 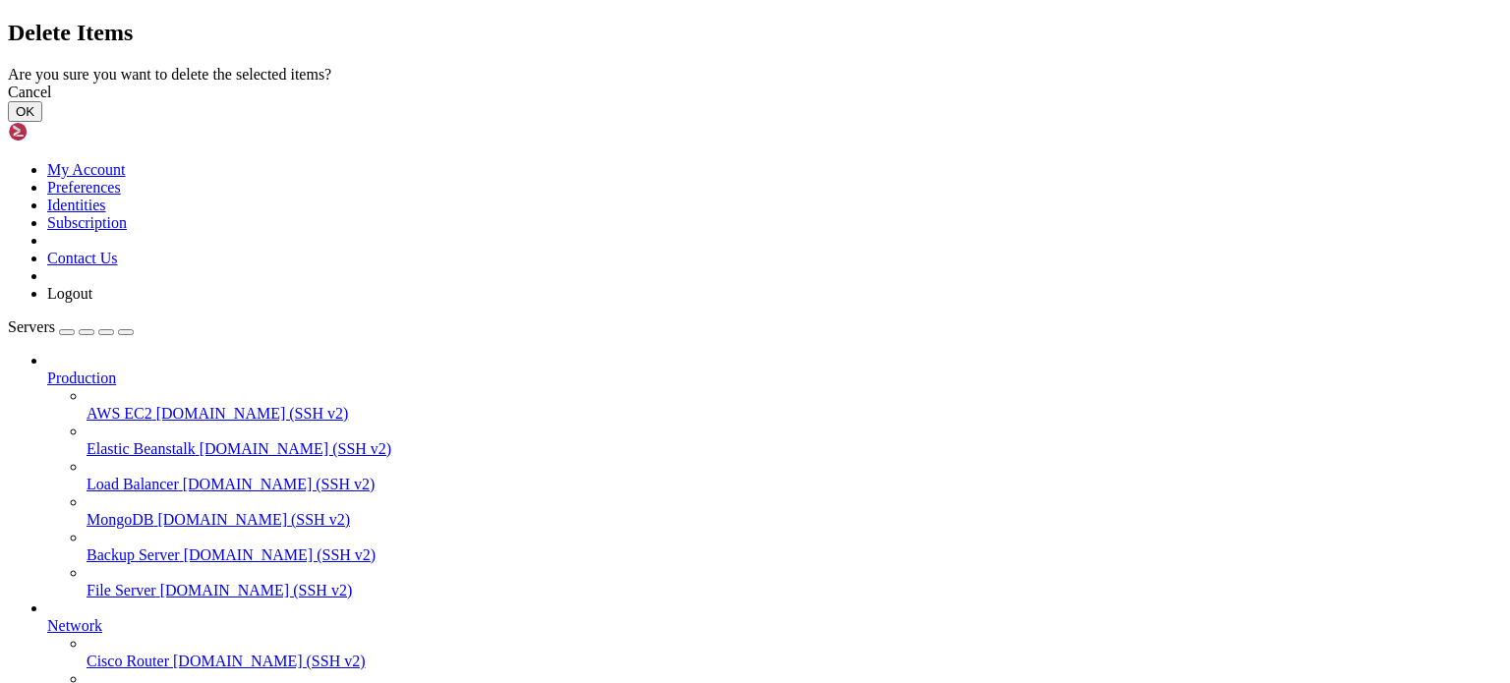 I want to click on x-row: 4 Sockets in /run/screen/S-root., so click(x=630, y=467).